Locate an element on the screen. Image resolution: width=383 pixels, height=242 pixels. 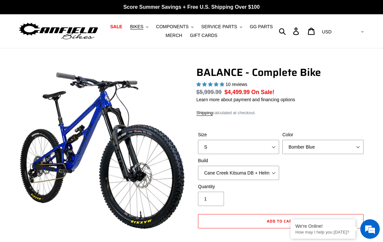
img: Canfield Bikes is located at coordinates (58, 31).